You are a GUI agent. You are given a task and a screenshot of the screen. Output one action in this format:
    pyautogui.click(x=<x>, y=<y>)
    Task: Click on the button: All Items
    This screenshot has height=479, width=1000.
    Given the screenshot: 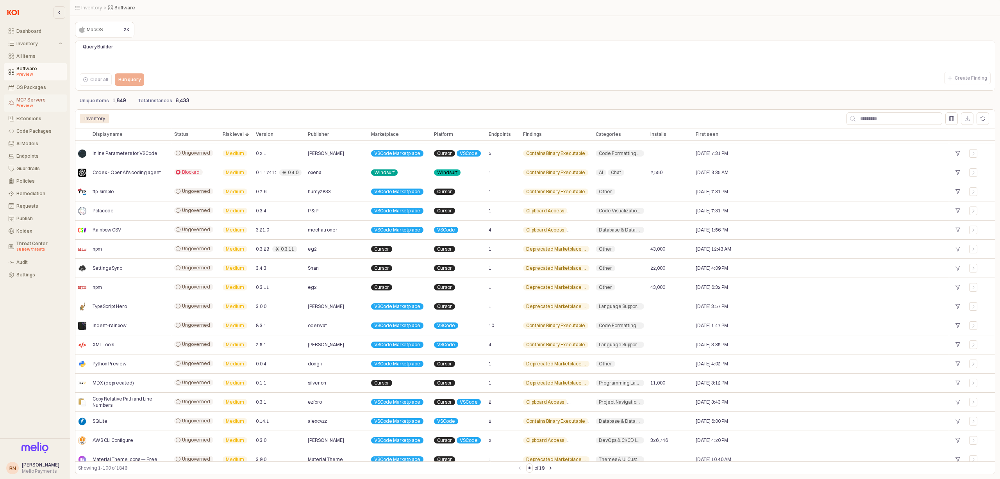 What is the action you would take?
    pyautogui.click(x=35, y=56)
    